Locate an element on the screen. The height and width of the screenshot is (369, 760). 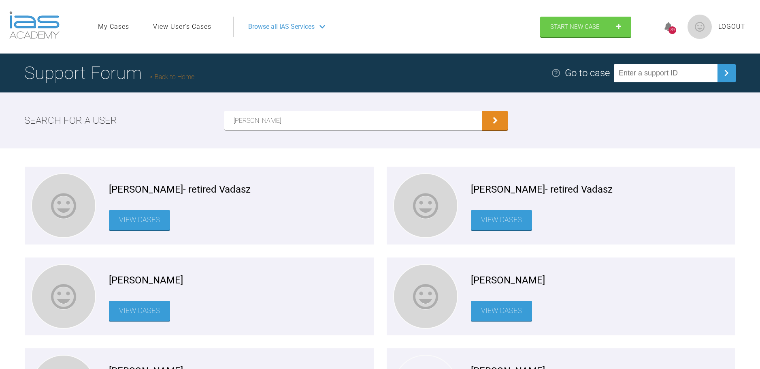
h1: Support Forum is located at coordinates (109, 73).